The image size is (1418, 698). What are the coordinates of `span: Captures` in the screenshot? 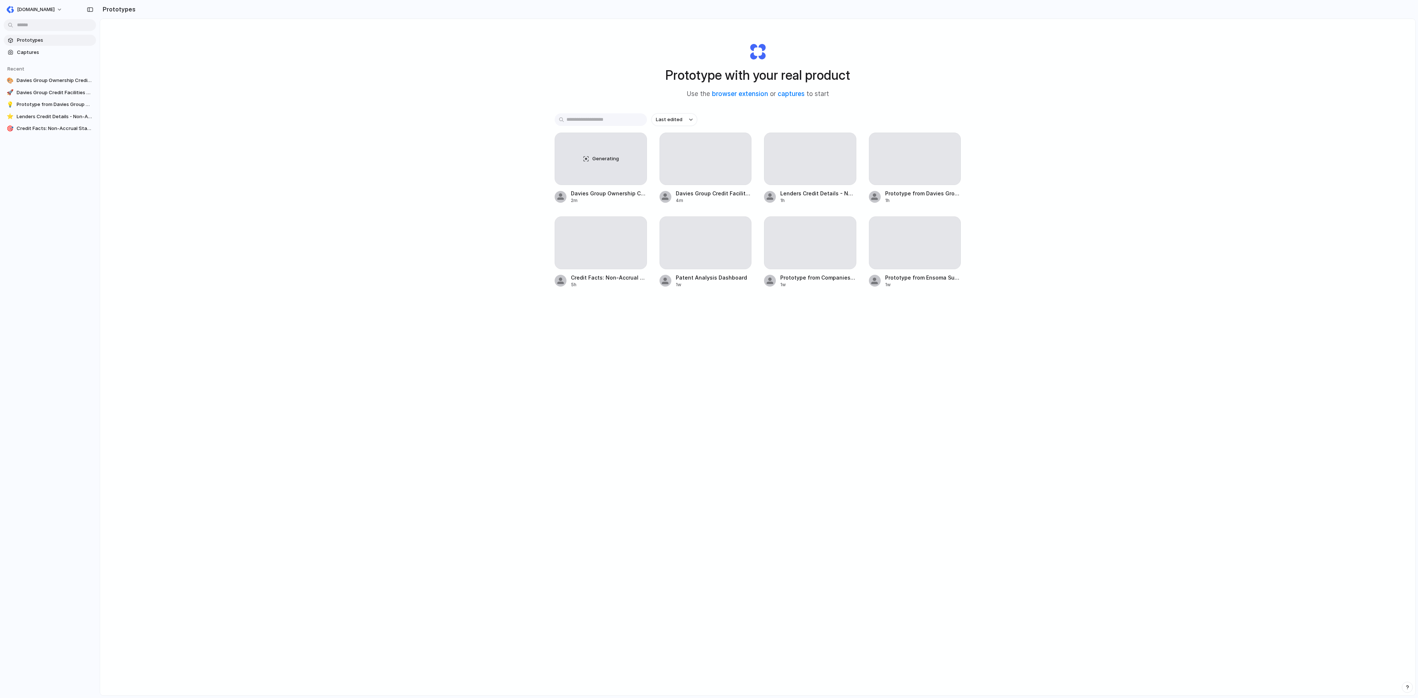 It's located at (55, 52).